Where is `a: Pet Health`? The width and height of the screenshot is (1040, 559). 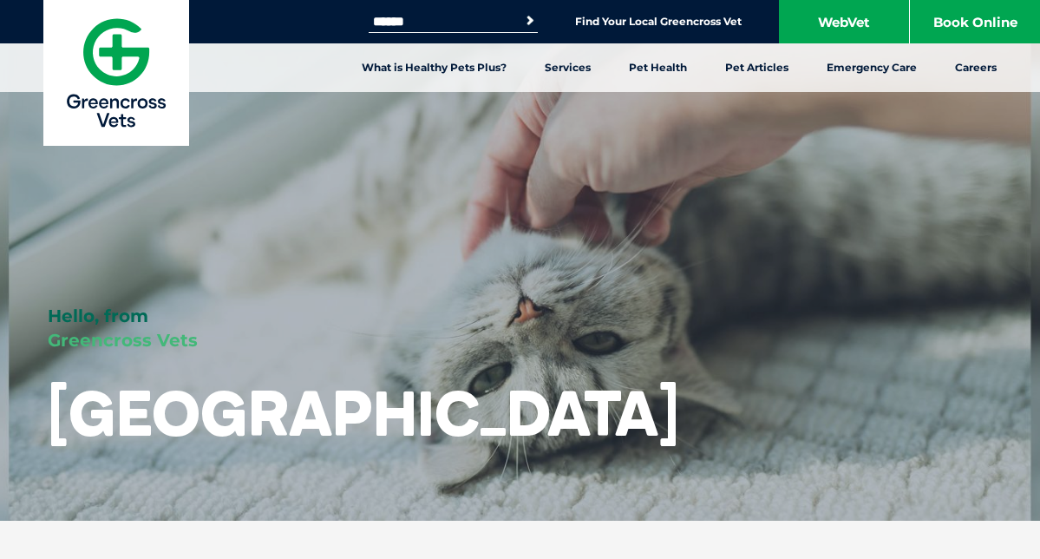 a: Pet Health is located at coordinates (658, 68).